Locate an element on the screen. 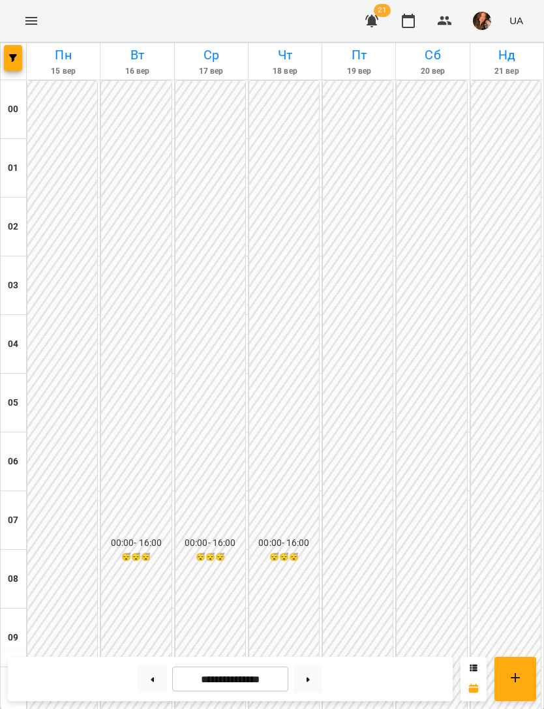 The height and width of the screenshot is (709, 544). h6: Сб is located at coordinates (432, 55).